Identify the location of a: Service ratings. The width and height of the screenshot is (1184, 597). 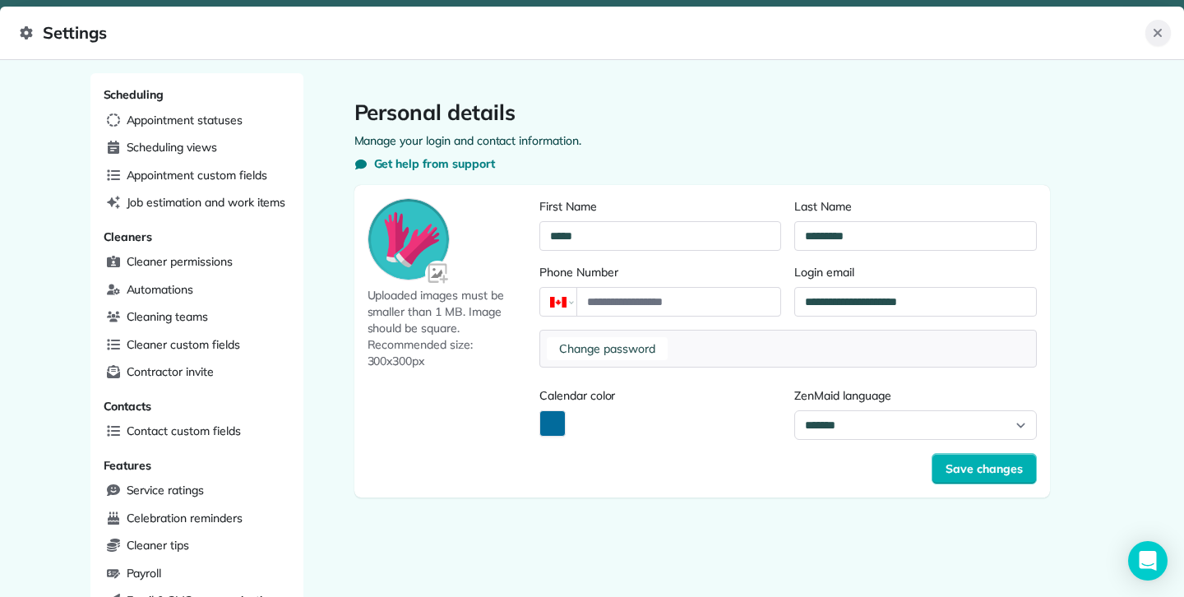
(197, 491).